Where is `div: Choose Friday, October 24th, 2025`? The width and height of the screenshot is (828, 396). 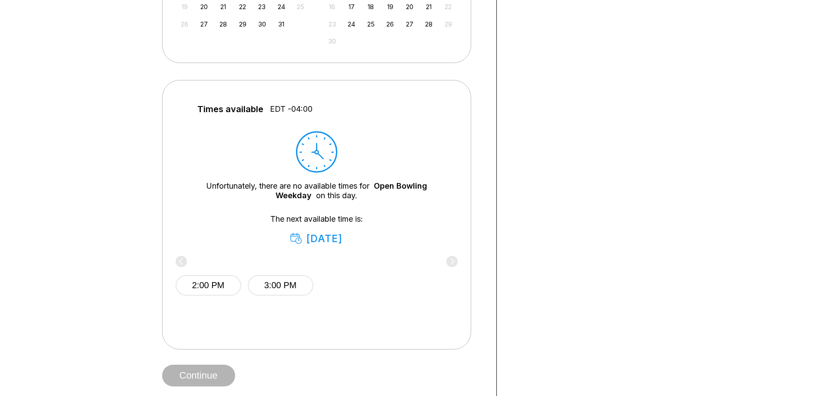 div: Choose Friday, October 24th, 2025 is located at coordinates (281, 7).